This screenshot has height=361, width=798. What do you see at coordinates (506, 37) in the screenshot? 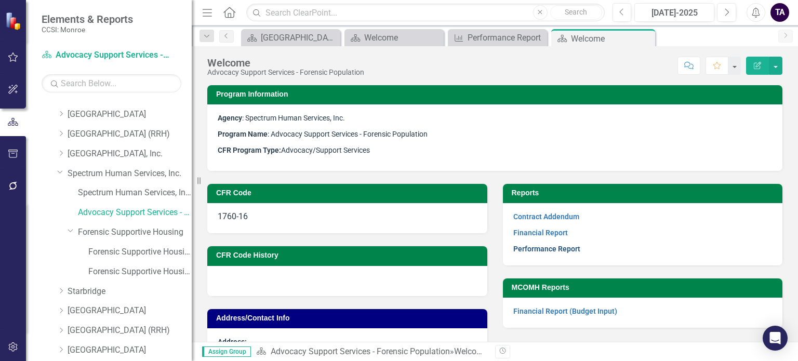
I see `div: Performance Report` at bounding box center [506, 37].